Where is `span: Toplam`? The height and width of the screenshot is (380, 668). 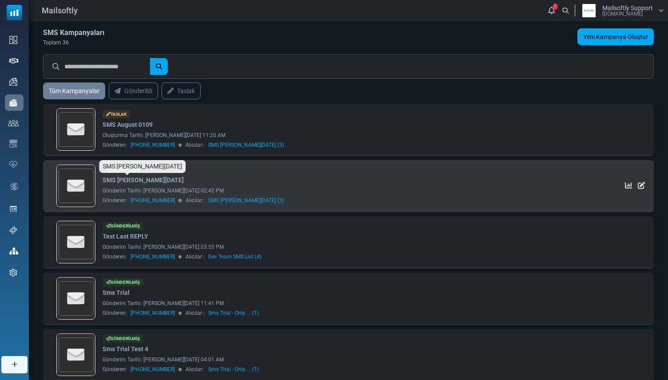
span: Toplam is located at coordinates (52, 43).